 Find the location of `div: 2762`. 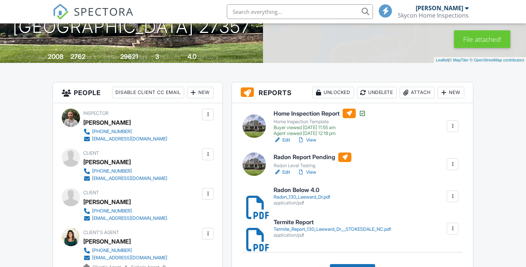

div: 2762 is located at coordinates (78, 56).